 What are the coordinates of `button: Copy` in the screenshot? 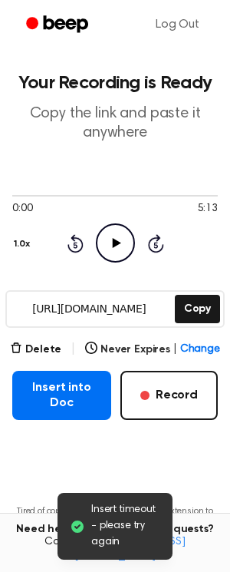 It's located at (197, 309).